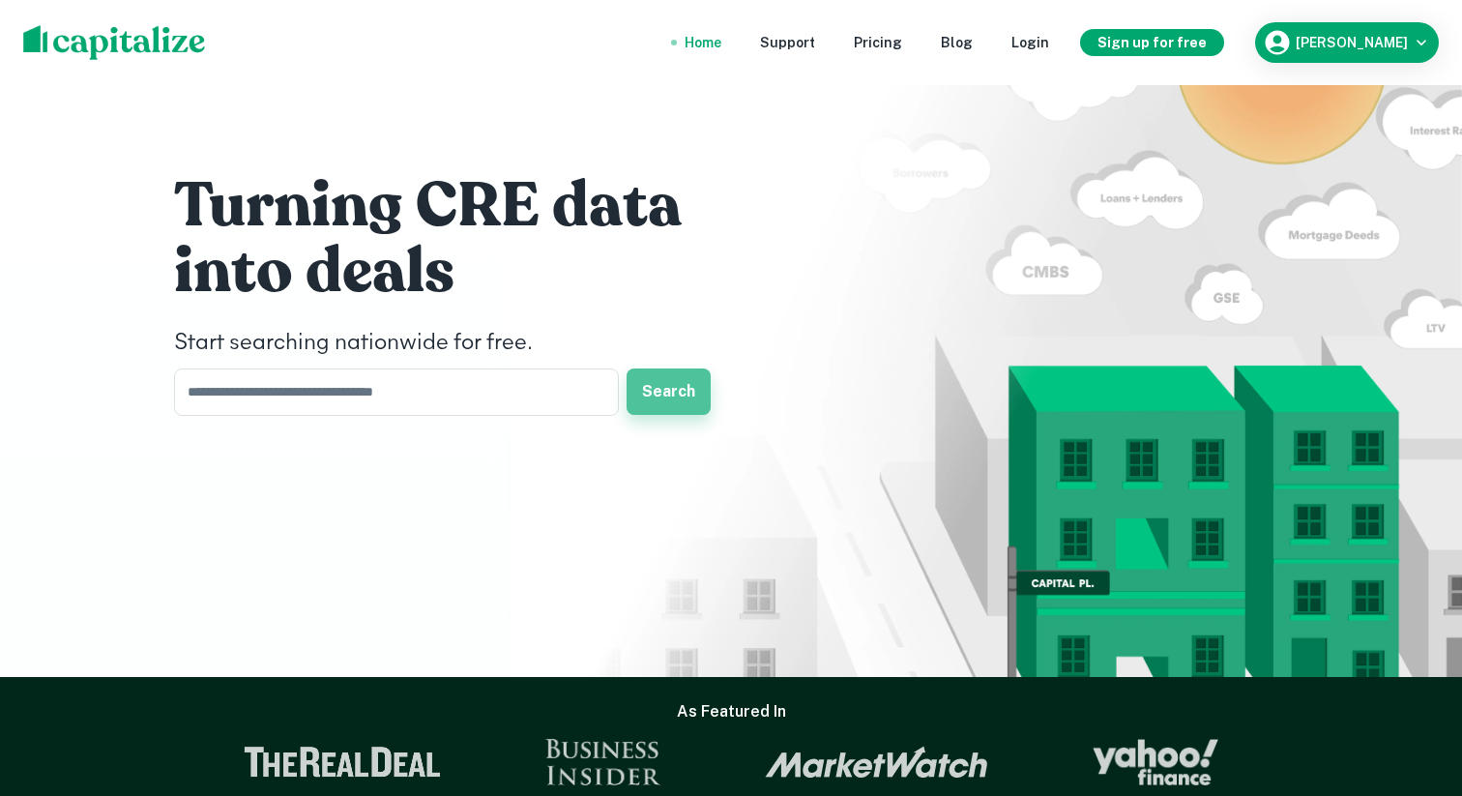  I want to click on button: Sign up for free, so click(1152, 43).